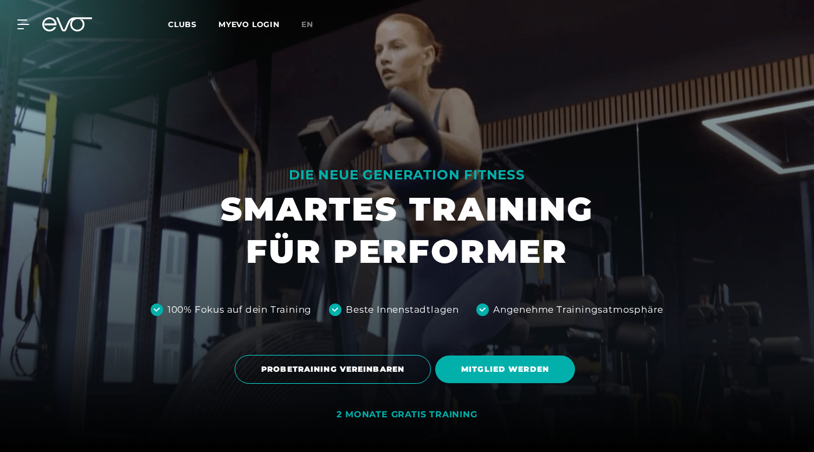 The height and width of the screenshot is (452, 814). What do you see at coordinates (193, 24) in the screenshot?
I see `a: Clubs` at bounding box center [193, 24].